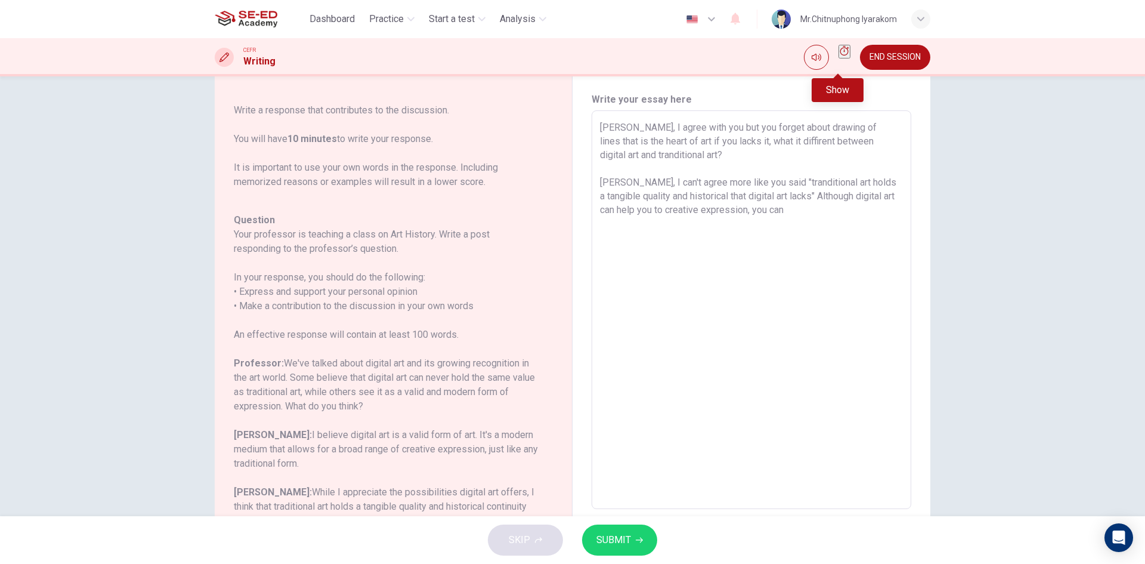  Describe the element at coordinates (849, 19) in the screenshot. I see `div: Mr.Chitnuphong Iyarakom` at that location.